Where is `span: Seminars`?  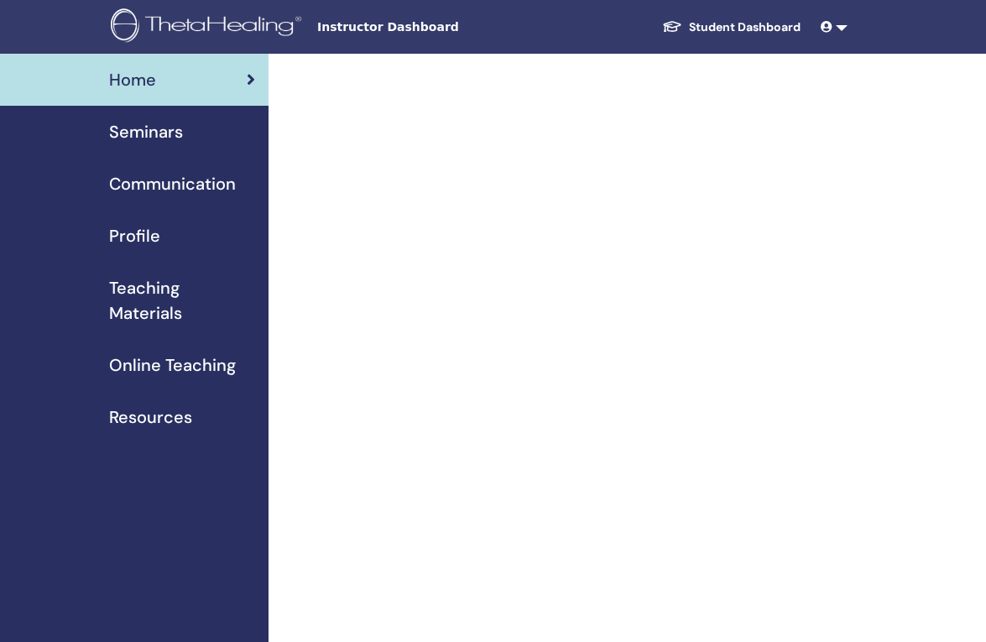 span: Seminars is located at coordinates (146, 132).